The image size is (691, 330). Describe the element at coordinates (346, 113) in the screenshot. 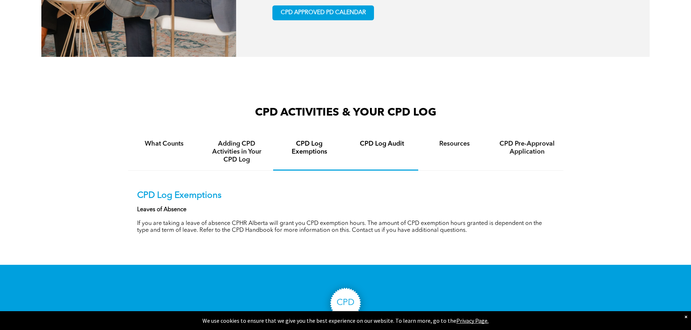

I see `span: CPD ACTIVITIES & YOUR CPD LOG` at that location.